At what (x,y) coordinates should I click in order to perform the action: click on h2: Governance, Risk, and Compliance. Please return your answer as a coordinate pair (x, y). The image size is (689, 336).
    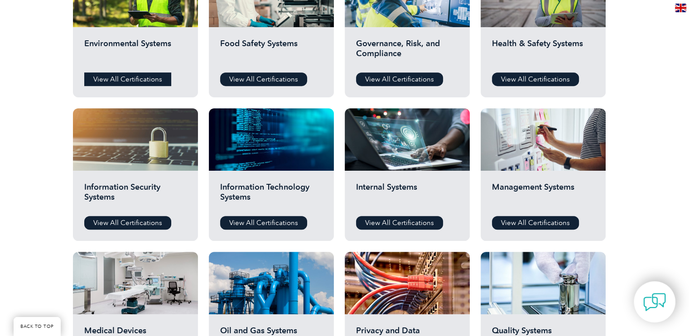
    Looking at the image, I should click on (407, 52).